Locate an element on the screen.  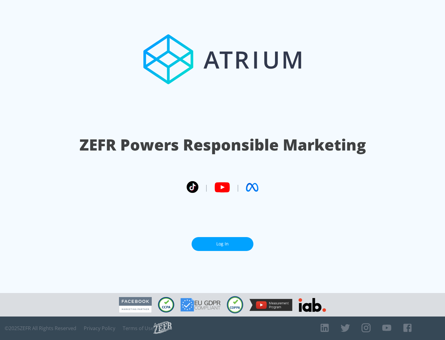
img: GDPR Compliant is located at coordinates (201, 305).